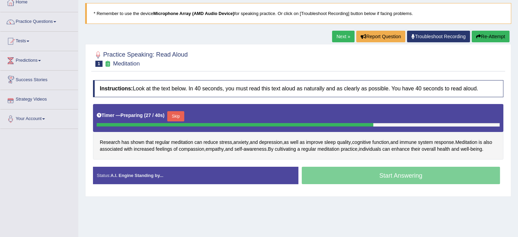  Describe the element at coordinates (39, 60) in the screenshot. I see `a: Predictions` at that location.